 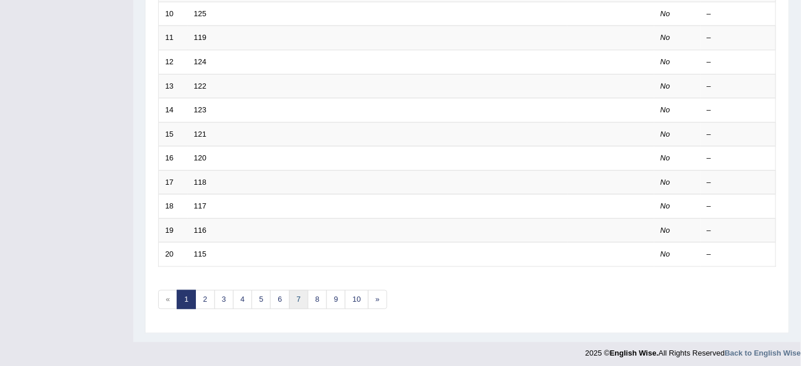 What do you see at coordinates (201, 110) in the screenshot?
I see `a: 123` at bounding box center [201, 110].